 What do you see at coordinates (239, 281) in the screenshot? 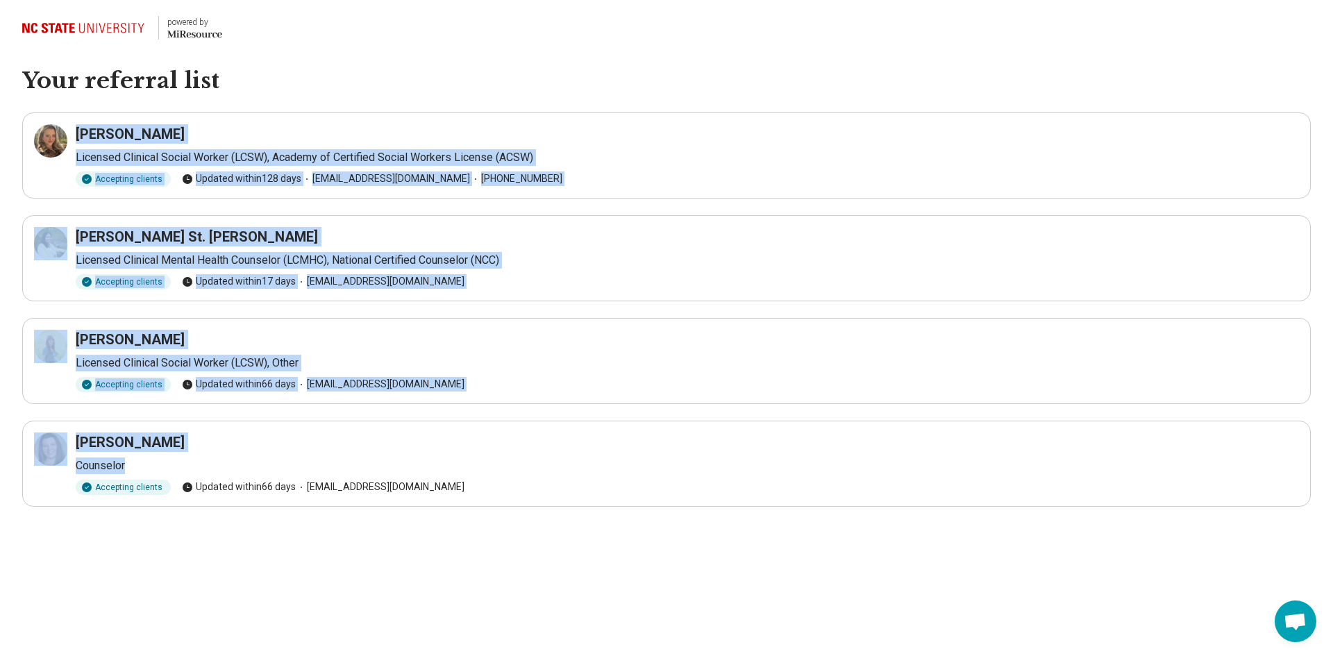
I see `span: Updated within 17 days` at bounding box center [239, 281].